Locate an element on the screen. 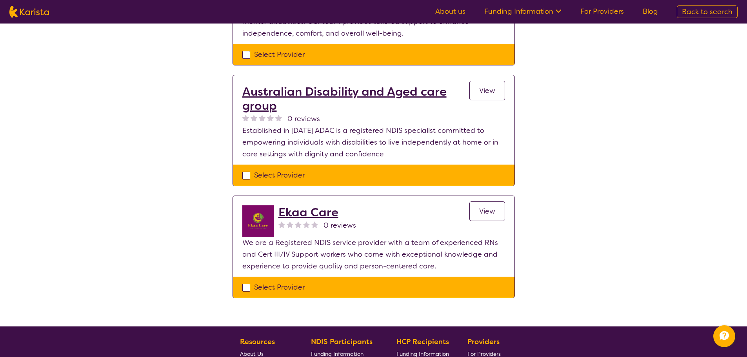 Image resolution: width=747 pixels, height=357 pixels. a: Australian Disability and Aged care group is located at coordinates (356, 99).